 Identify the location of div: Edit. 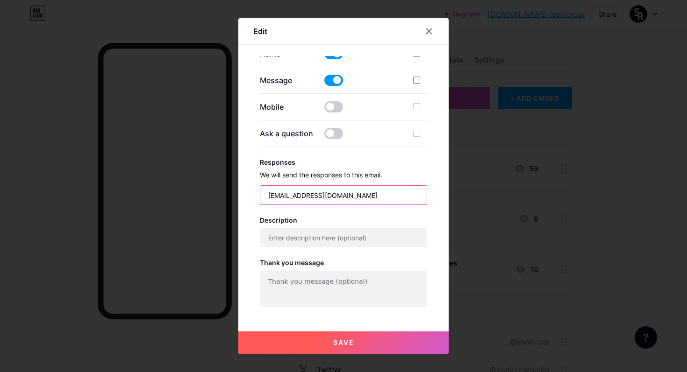
(260, 31).